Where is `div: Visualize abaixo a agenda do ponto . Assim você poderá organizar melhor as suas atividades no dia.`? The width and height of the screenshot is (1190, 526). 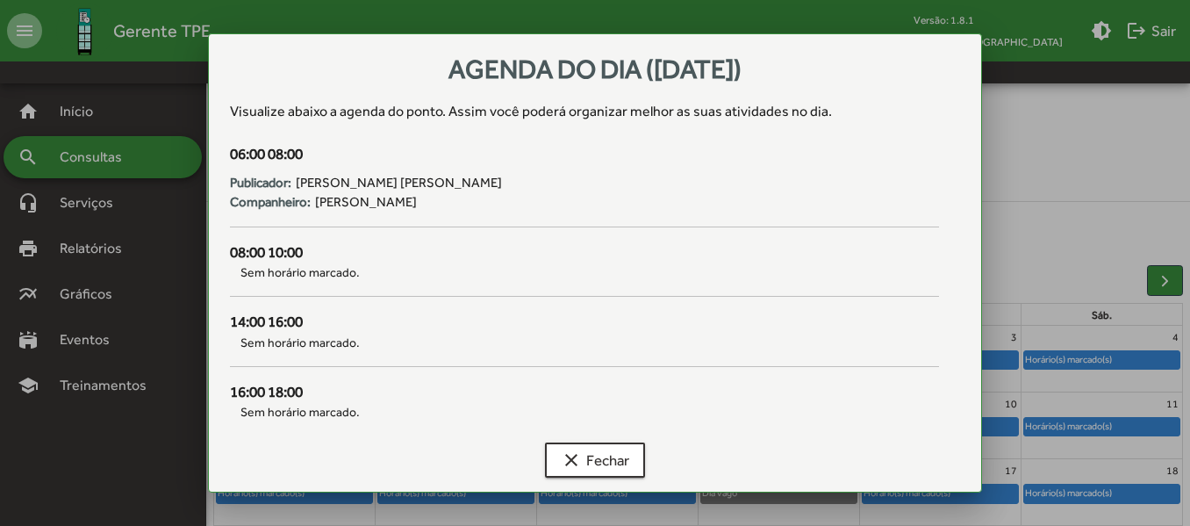
div: Visualize abaixo a agenda do ponto . Assim você poderá organizar melhor as suas atividades no dia. is located at coordinates (594, 111).